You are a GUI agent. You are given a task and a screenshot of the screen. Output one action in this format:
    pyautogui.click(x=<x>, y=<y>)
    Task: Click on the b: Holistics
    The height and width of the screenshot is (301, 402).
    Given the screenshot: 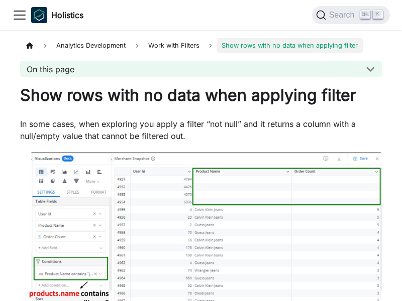 What is the action you would take?
    pyautogui.click(x=67, y=15)
    